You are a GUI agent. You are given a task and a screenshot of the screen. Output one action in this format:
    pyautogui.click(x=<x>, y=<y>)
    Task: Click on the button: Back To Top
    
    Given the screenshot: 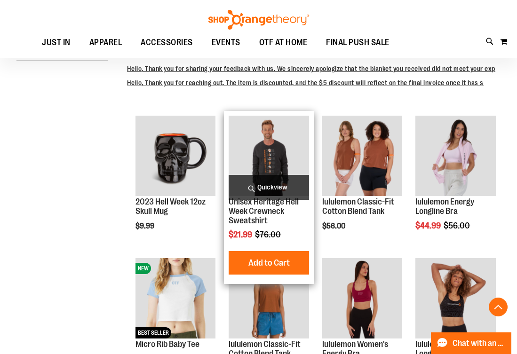 What is the action you would take?
    pyautogui.click(x=498, y=307)
    